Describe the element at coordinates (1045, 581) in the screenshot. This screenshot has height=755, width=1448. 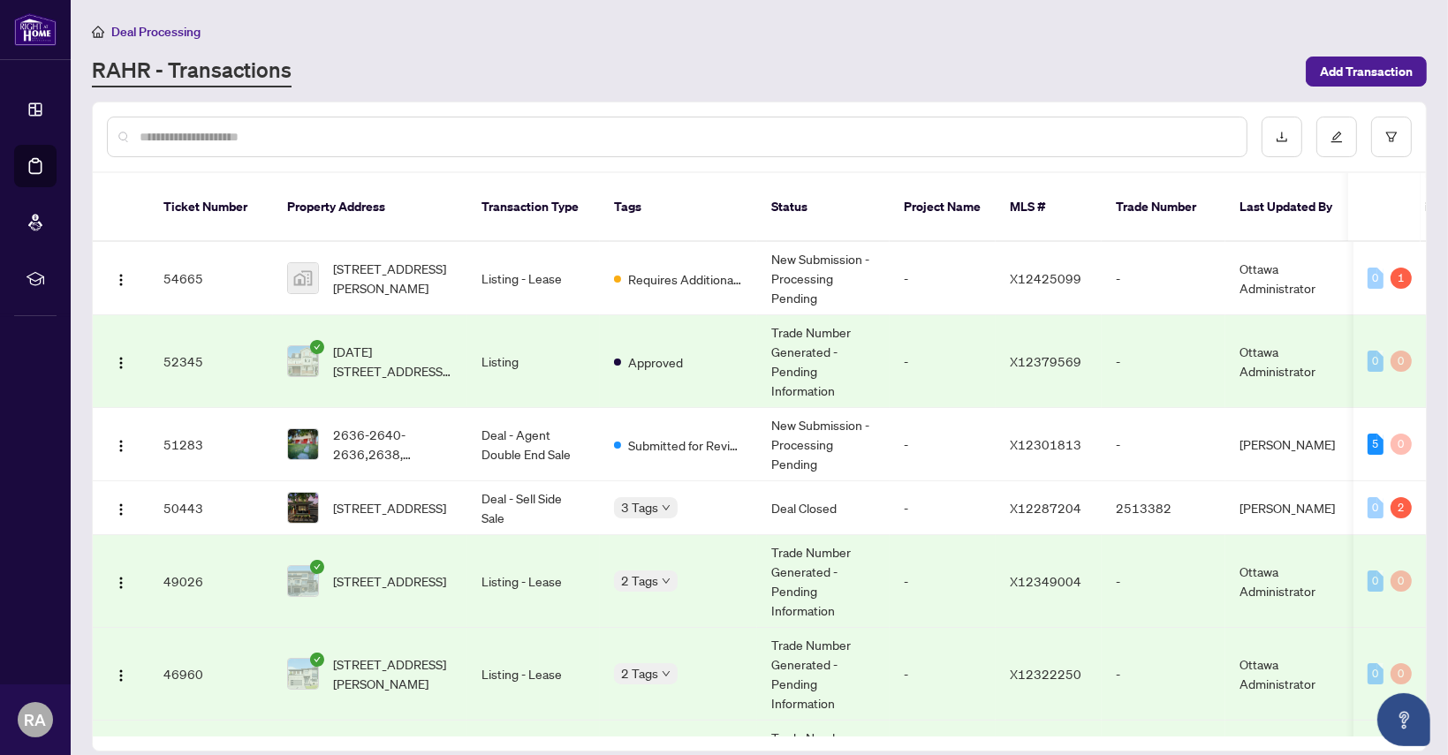
I see `span: X12349004` at that location.